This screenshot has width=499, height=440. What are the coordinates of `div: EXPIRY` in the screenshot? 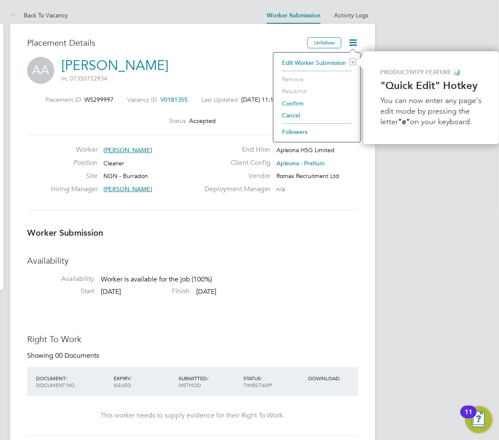 It's located at (144, 382).